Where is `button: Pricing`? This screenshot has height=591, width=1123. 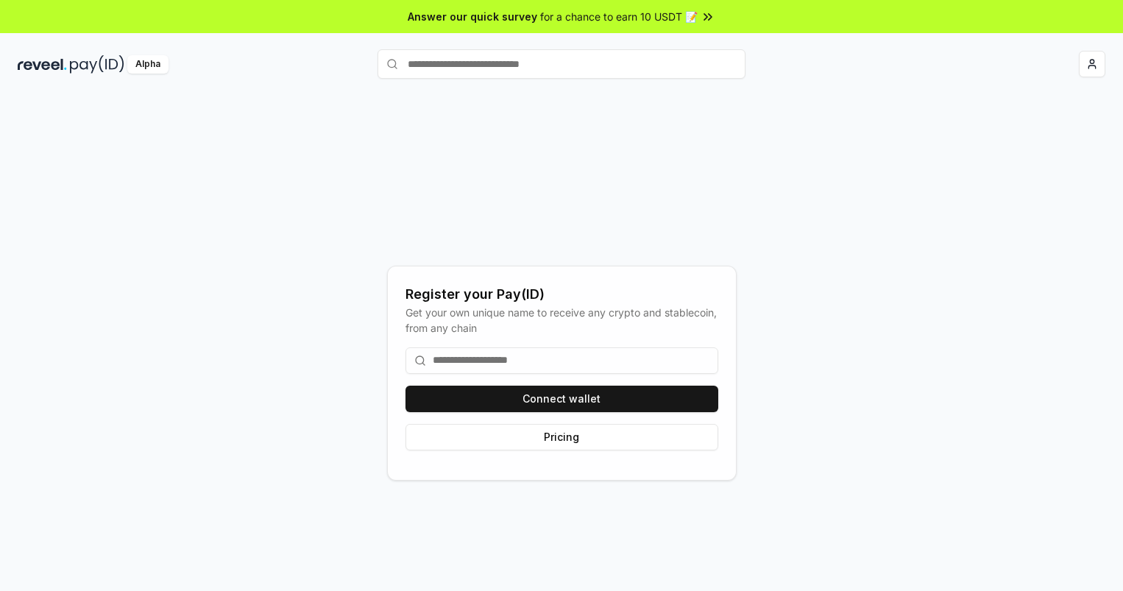
button: Pricing is located at coordinates (561, 437).